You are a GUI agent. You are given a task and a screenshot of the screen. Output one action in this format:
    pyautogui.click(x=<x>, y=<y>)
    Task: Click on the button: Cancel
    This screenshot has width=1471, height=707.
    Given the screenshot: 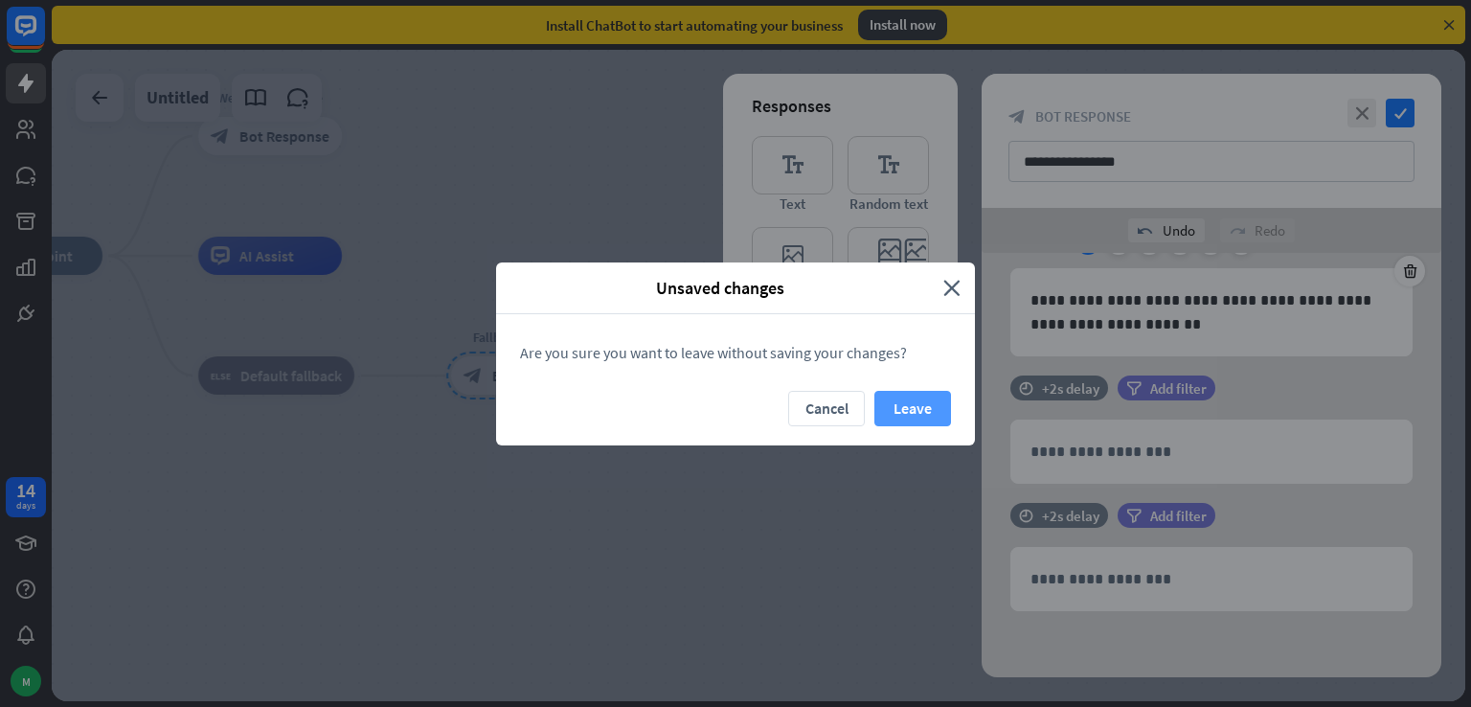 What is the action you would take?
    pyautogui.click(x=827, y=408)
    